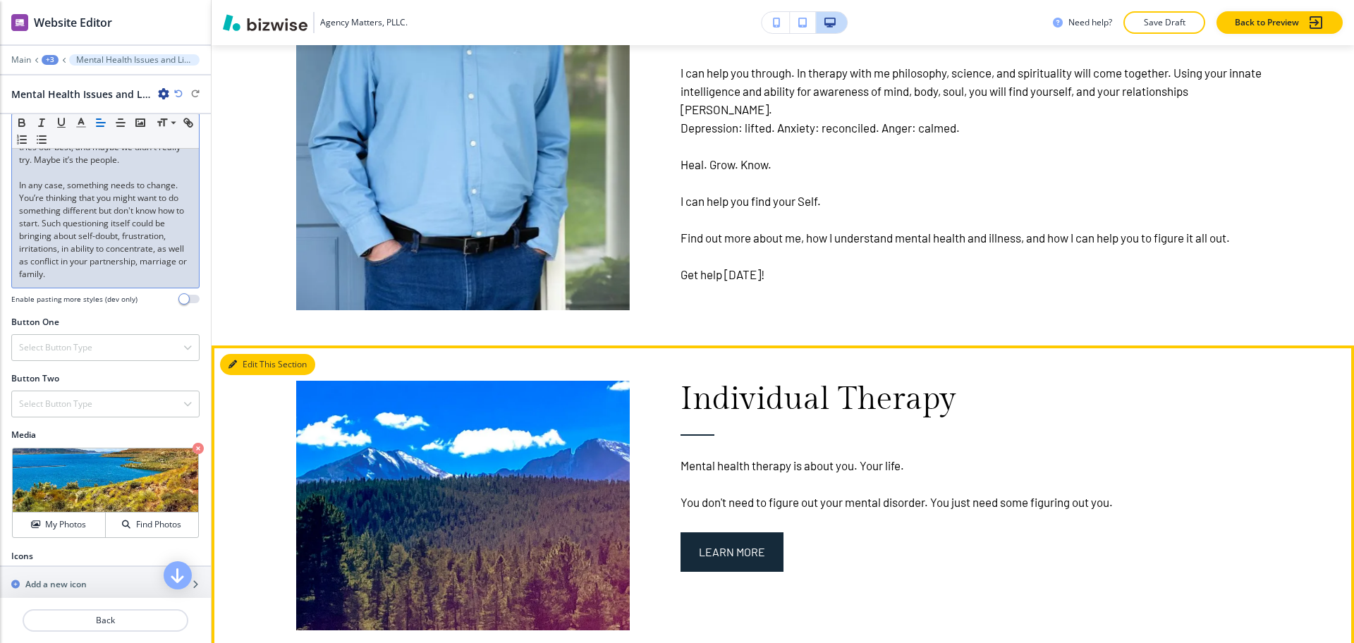  What do you see at coordinates (267, 364) in the screenshot?
I see `button: Edit This Section` at bounding box center [267, 364].